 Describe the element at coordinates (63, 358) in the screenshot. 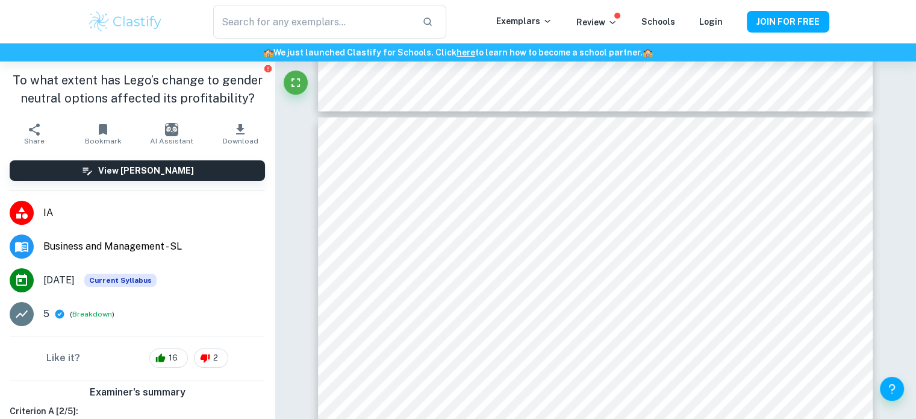

I see `h6: Like it?` at that location.